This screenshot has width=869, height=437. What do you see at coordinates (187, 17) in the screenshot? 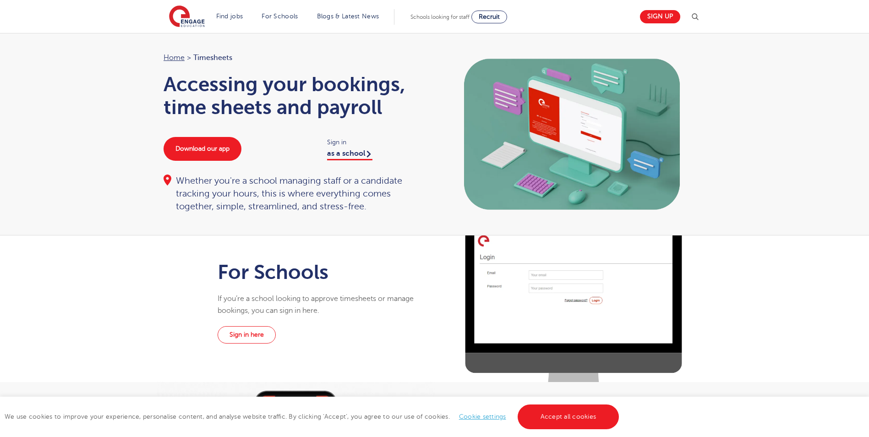
I see `img: Engage Education` at bounding box center [187, 17].